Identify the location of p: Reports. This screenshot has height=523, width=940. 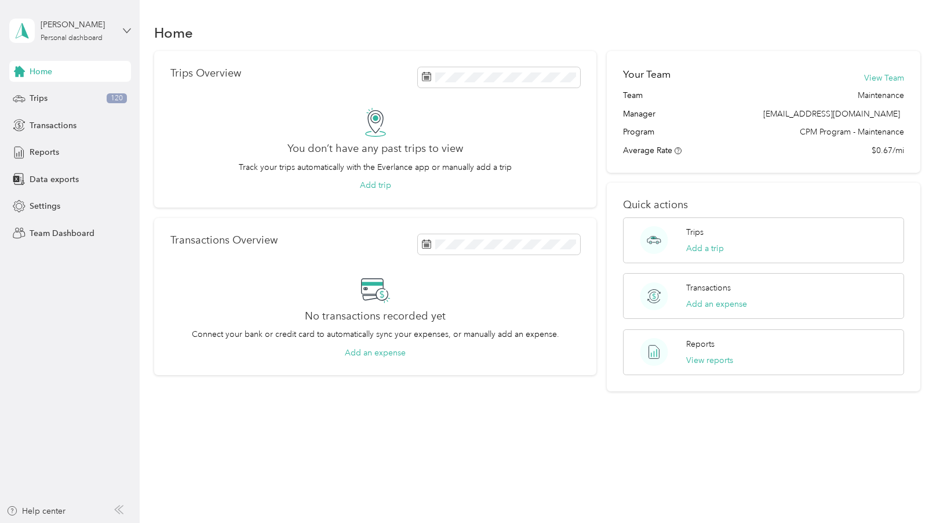
(700, 344).